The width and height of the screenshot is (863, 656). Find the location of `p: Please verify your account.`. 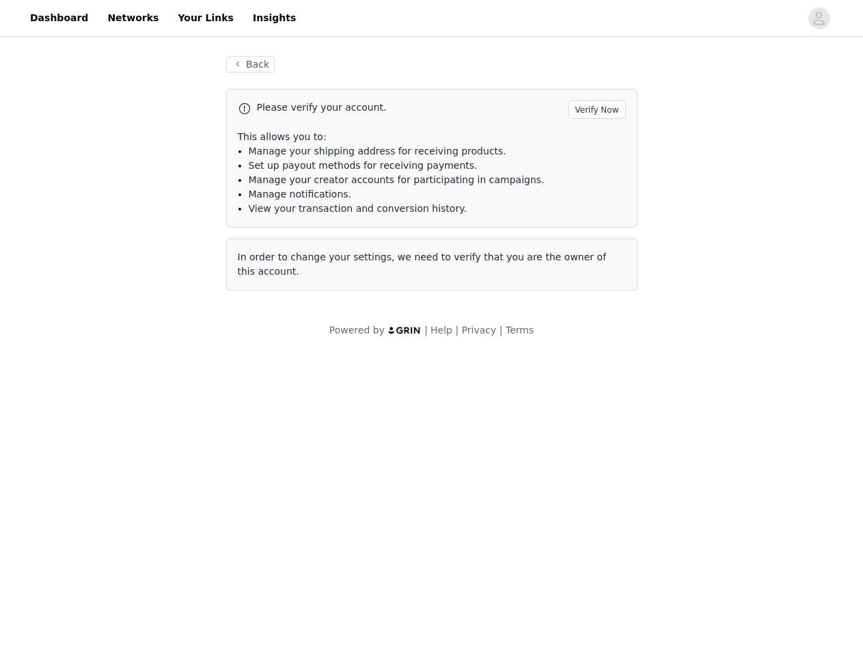

p: Please verify your account. is located at coordinates (410, 107).